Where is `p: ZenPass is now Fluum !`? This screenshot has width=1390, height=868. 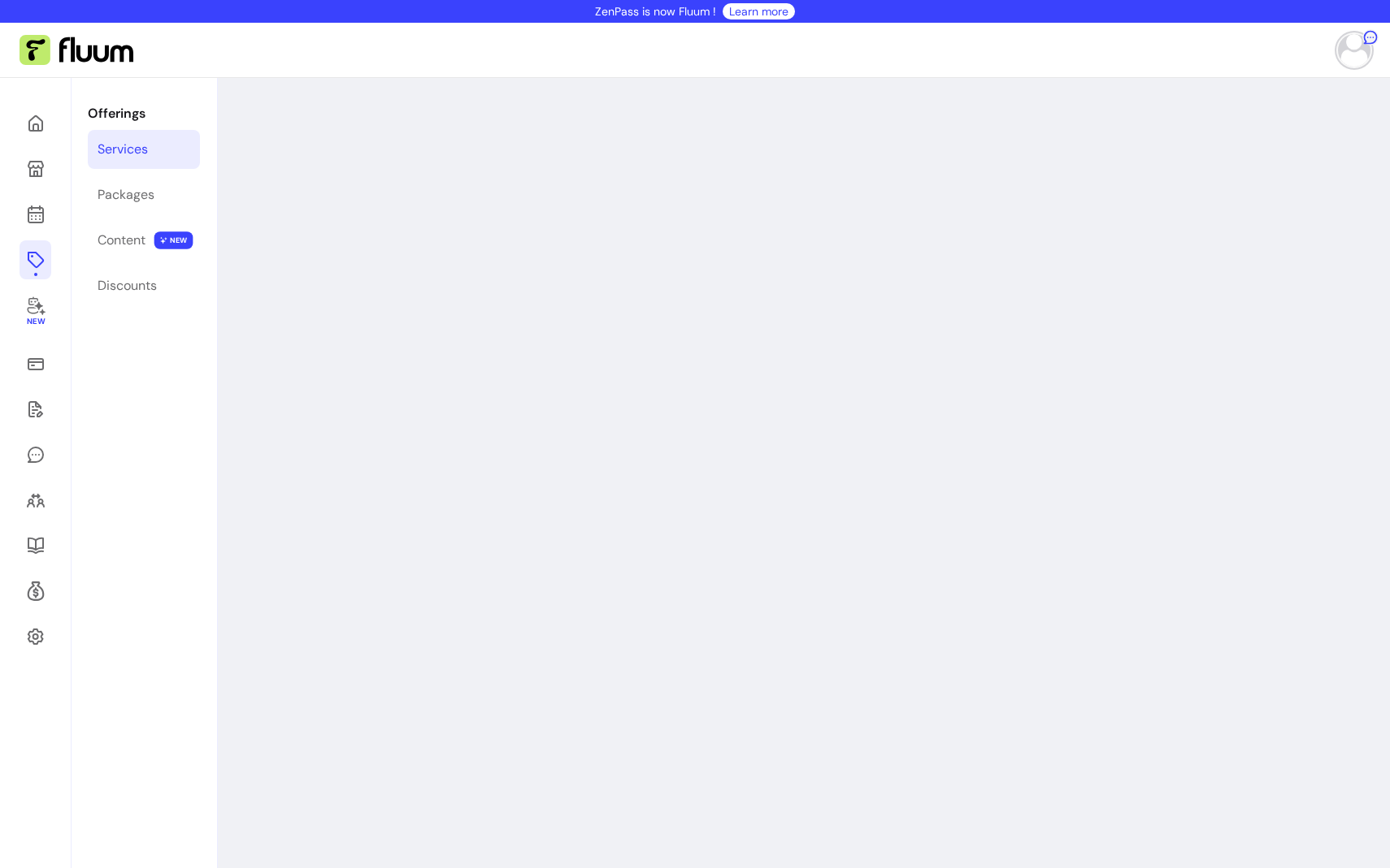
p: ZenPass is now Fluum ! is located at coordinates (655, 12).